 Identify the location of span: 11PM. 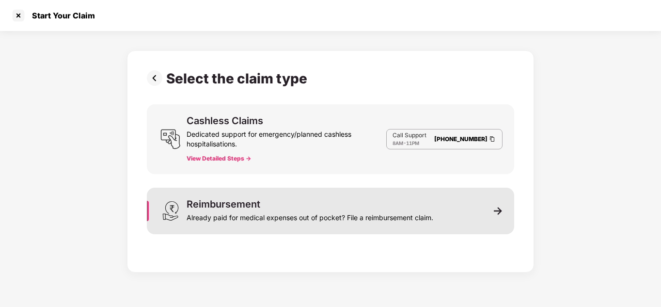
(413, 143).